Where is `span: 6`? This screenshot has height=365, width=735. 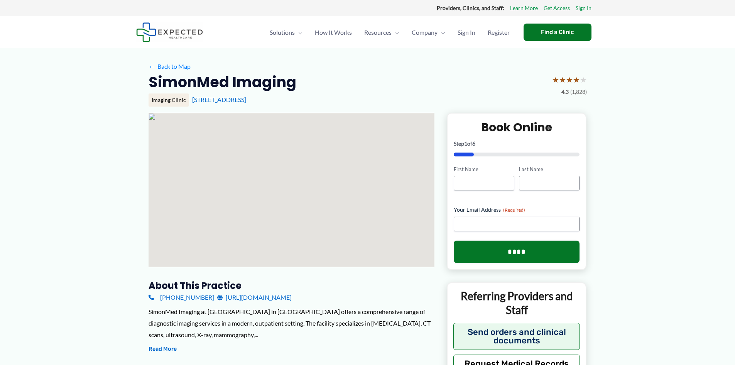
span: 6 is located at coordinates (474, 143).